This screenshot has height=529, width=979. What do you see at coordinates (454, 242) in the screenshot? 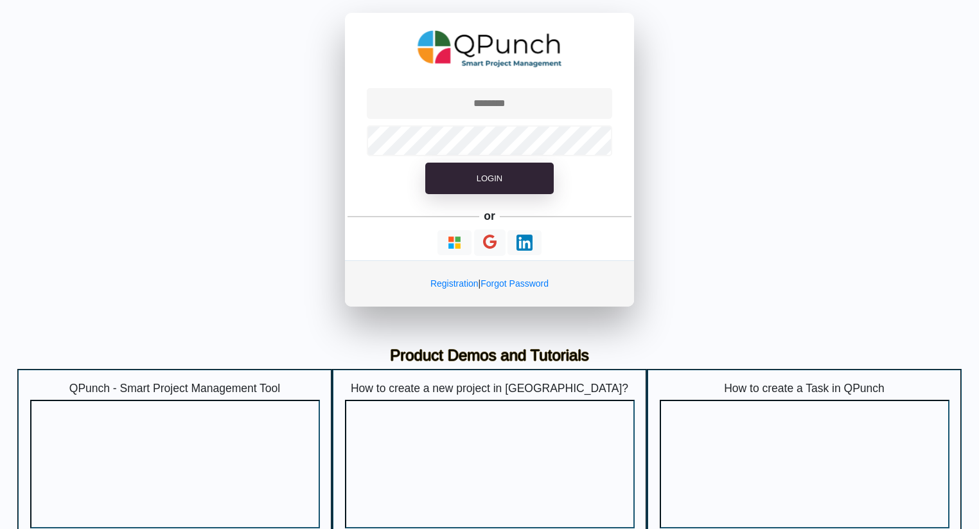
I see `button: Continue With Microsoft Azure` at bounding box center [454, 242].